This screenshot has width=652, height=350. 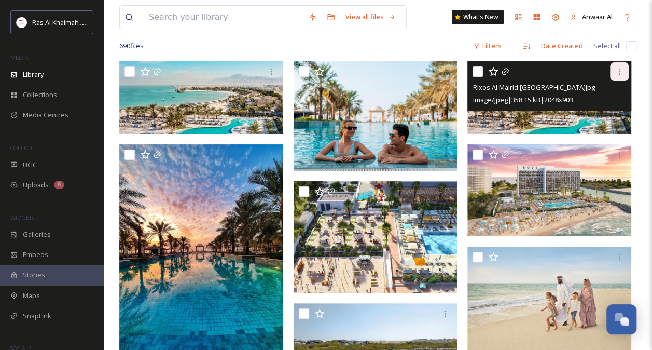 I want to click on div: View all files, so click(x=370, y=17).